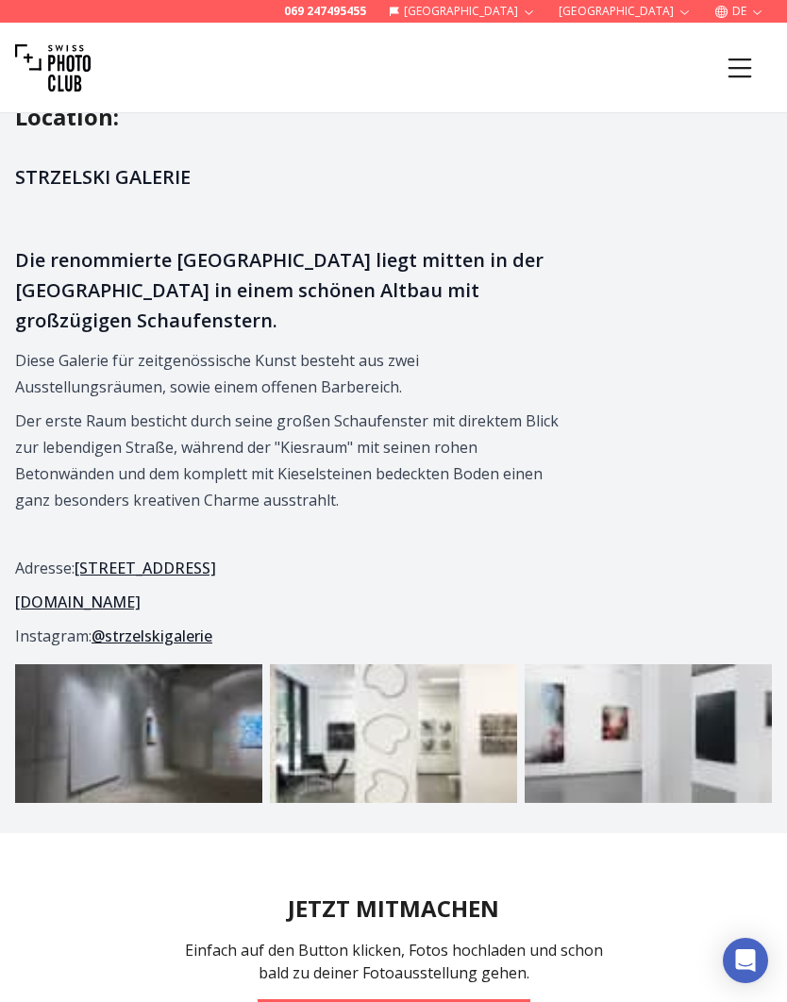 This screenshot has height=1002, width=787. What do you see at coordinates (393, 961) in the screenshot?
I see `p: Einfach auf den Button klicken, Fotos hochladen und schon bald zu deiner Fotoausstellung gehen.` at bounding box center [393, 961].